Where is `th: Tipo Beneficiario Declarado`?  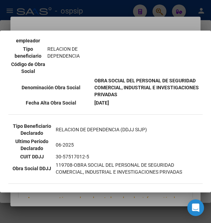 th: Tipo Beneficiario Declarado is located at coordinates (32, 130).